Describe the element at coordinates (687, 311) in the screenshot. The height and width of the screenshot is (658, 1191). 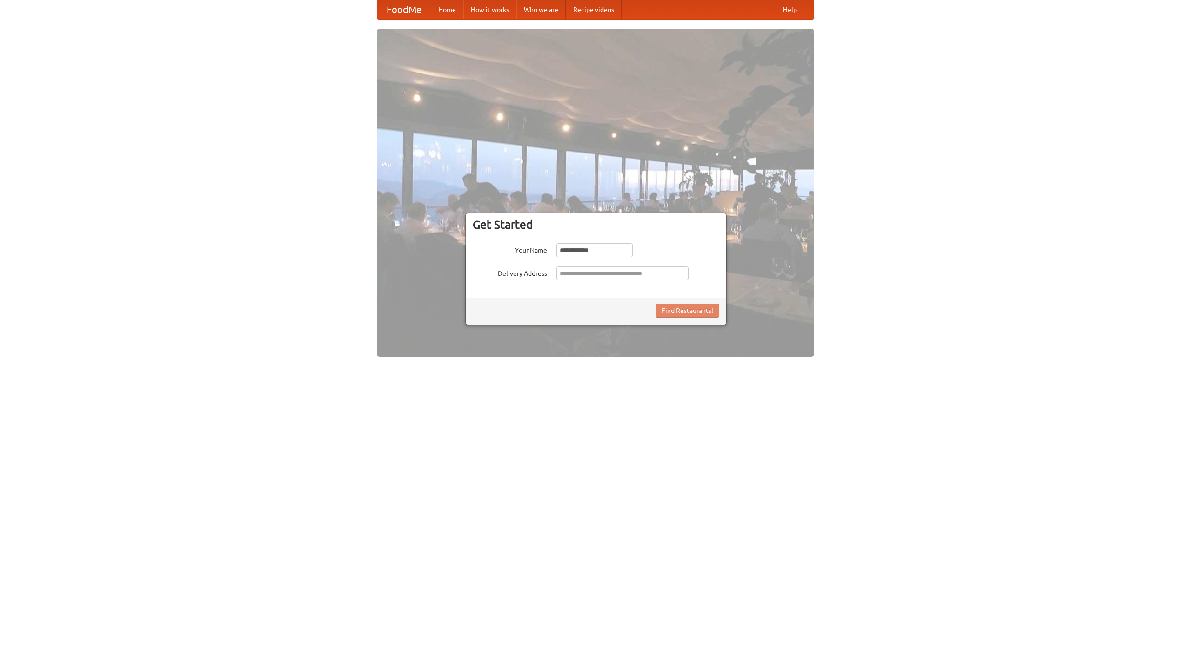
I see `button: Find Restaurants!` at that location.